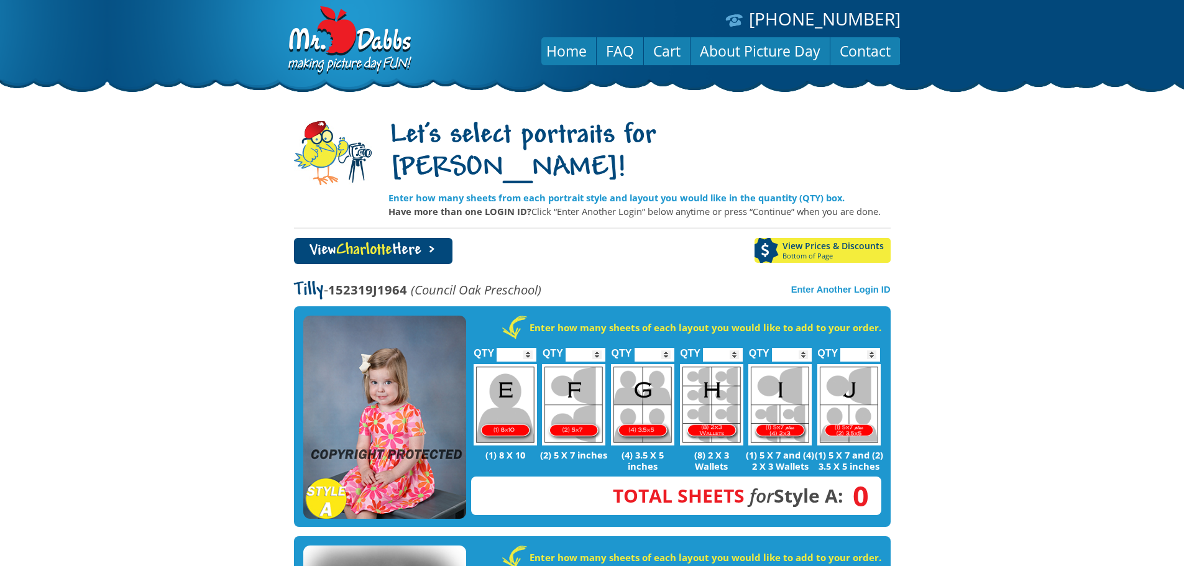 The width and height of the screenshot is (1184, 566). Describe the element at coordinates (505, 404) in the screenshot. I see `img: E` at that location.